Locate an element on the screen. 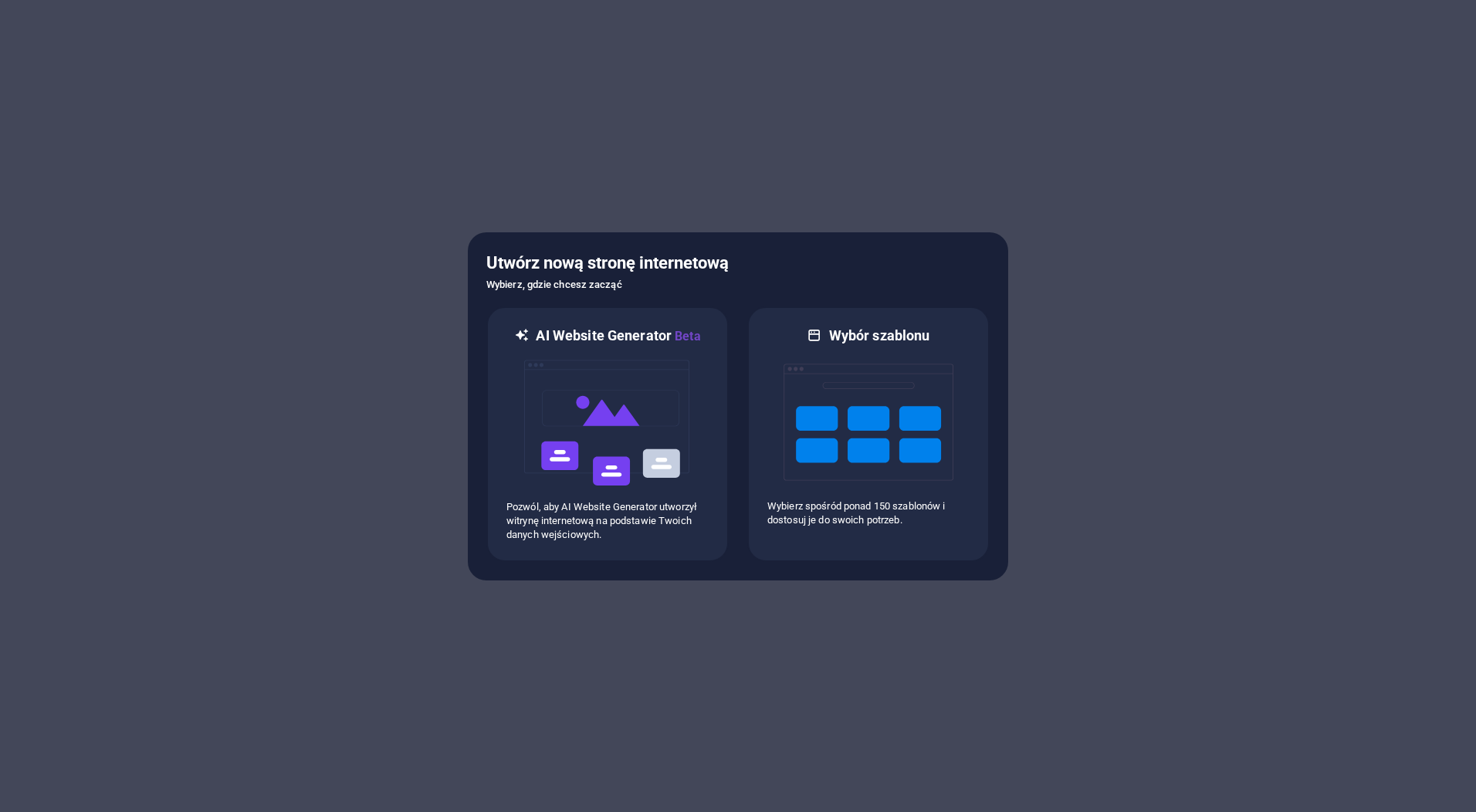 The height and width of the screenshot is (812, 1476). h5: Utwórz nową stronę internetową is located at coordinates (738, 263).